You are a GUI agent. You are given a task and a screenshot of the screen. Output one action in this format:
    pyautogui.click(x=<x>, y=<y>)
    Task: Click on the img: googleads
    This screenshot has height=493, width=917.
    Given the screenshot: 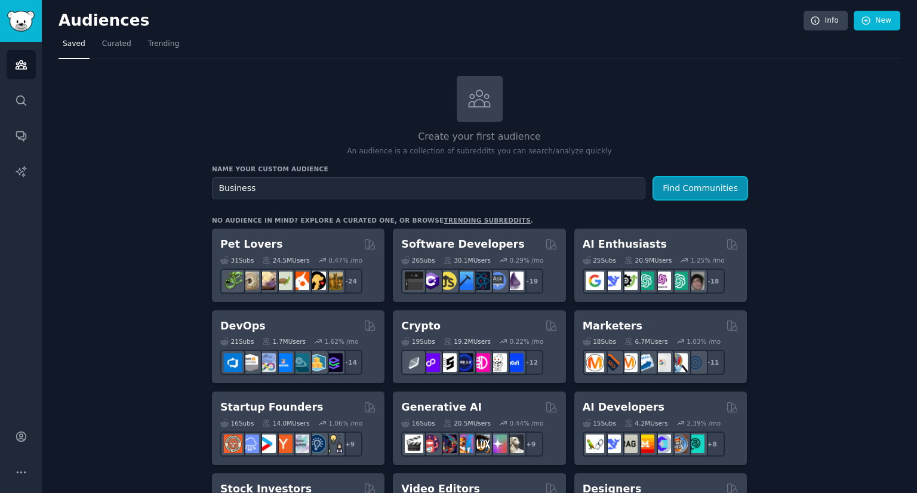 What is the action you would take?
    pyautogui.click(x=662, y=363)
    